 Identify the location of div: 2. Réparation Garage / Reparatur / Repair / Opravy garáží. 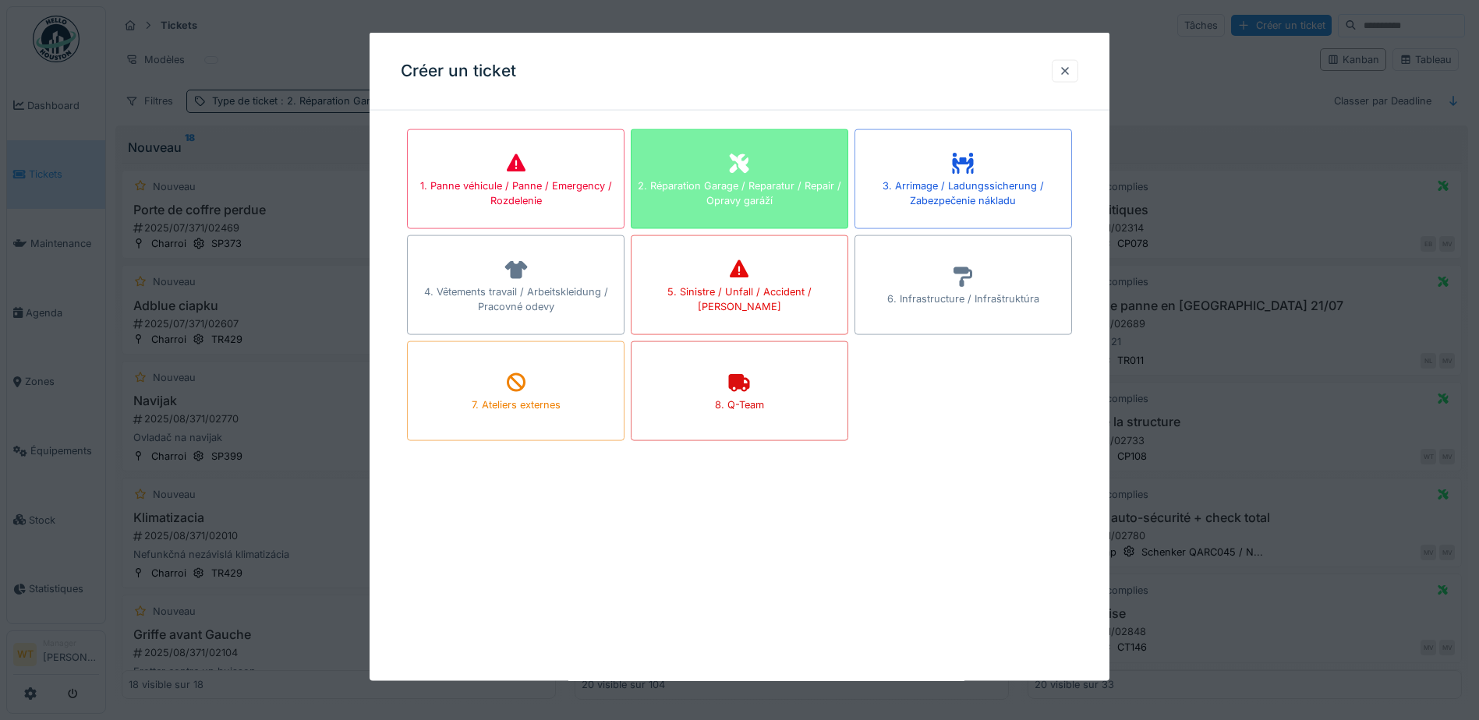
(739, 193).